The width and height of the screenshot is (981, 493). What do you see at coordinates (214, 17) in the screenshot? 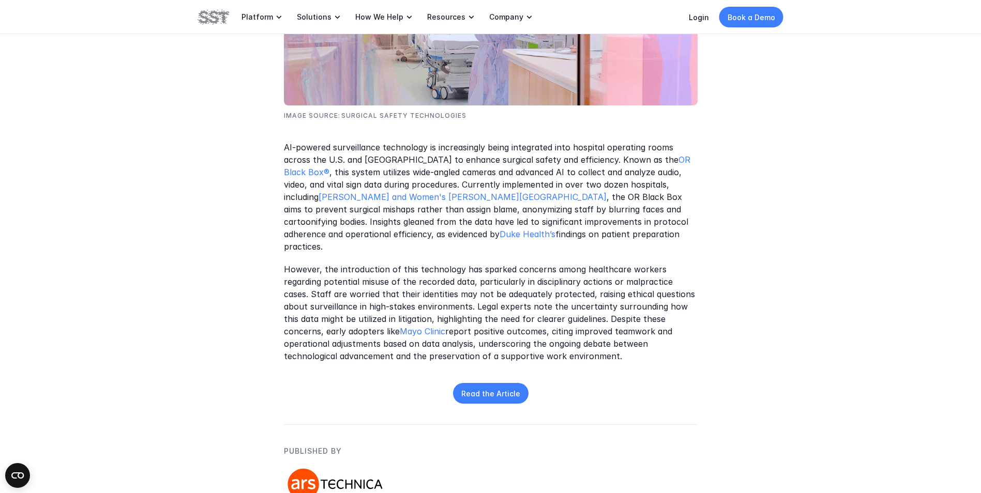
I see `a: SST logo` at bounding box center [214, 17].